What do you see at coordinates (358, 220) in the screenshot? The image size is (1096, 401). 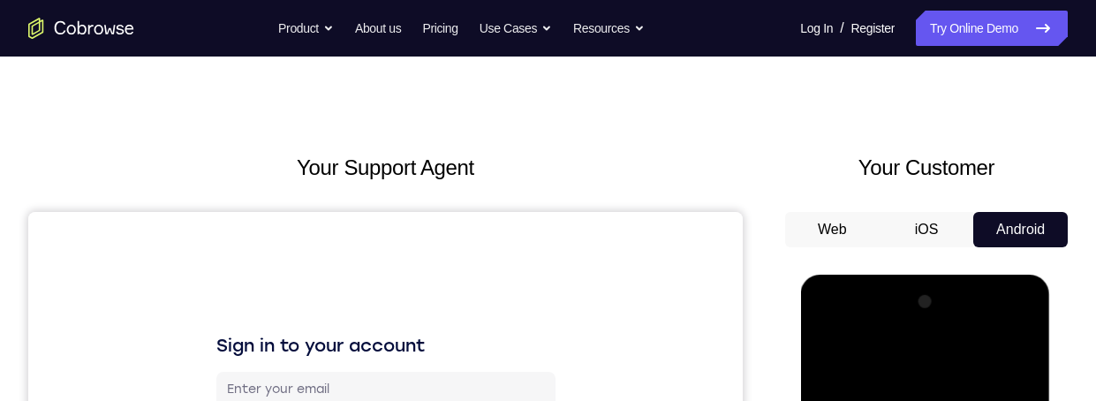 I see `button: Sign in` at bounding box center [358, 220].